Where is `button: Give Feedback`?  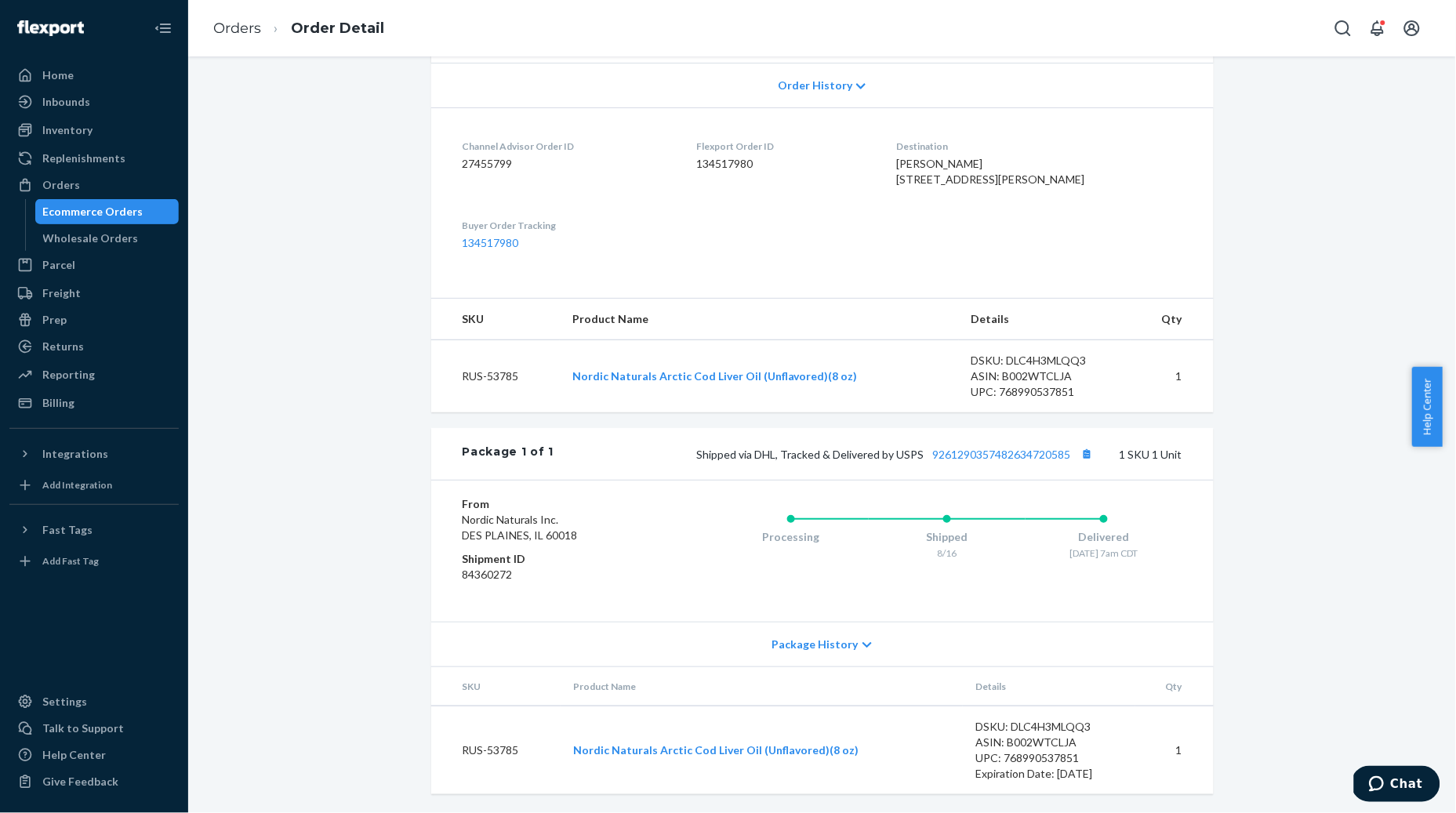 button: Give Feedback is located at coordinates (94, 781).